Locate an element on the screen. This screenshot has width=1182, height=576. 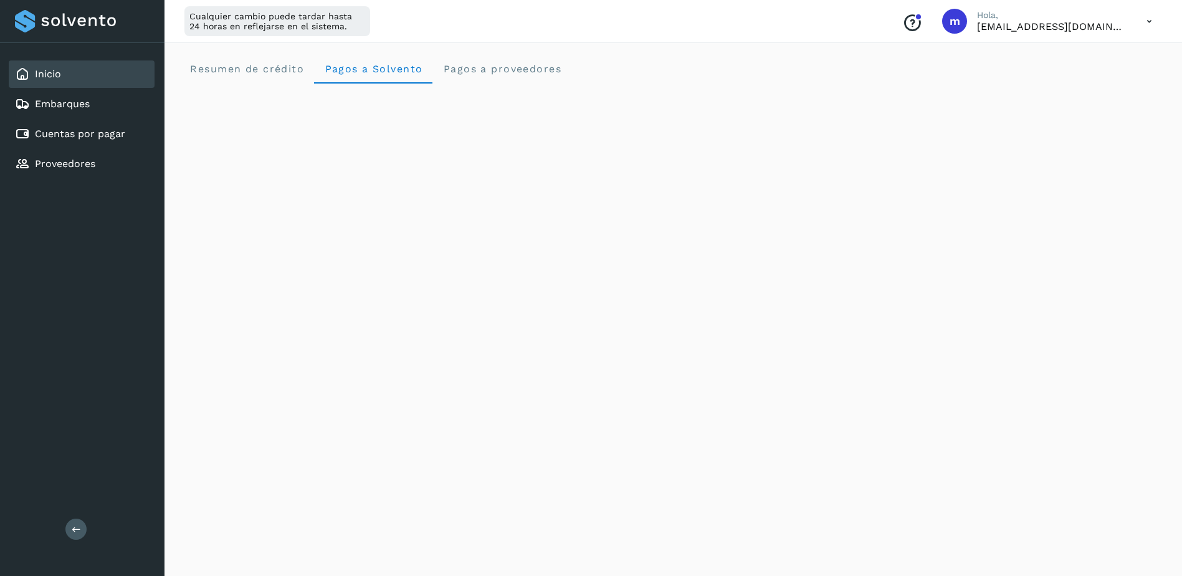
div: Embarques is located at coordinates (82, 104).